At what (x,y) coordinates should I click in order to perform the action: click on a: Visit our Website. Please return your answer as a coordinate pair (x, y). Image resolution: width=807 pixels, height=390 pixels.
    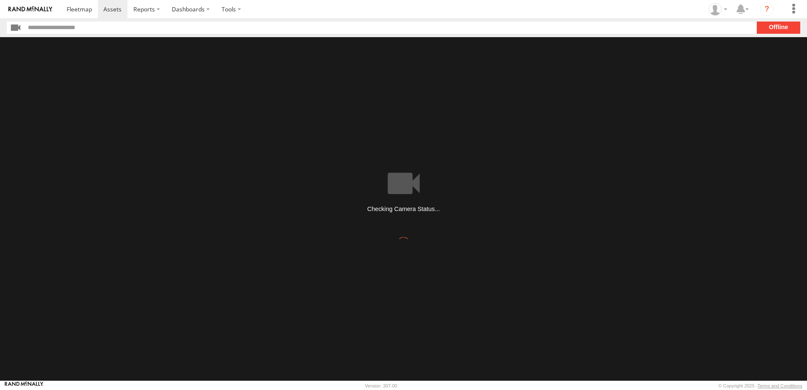
    Looking at the image, I should click on (24, 386).